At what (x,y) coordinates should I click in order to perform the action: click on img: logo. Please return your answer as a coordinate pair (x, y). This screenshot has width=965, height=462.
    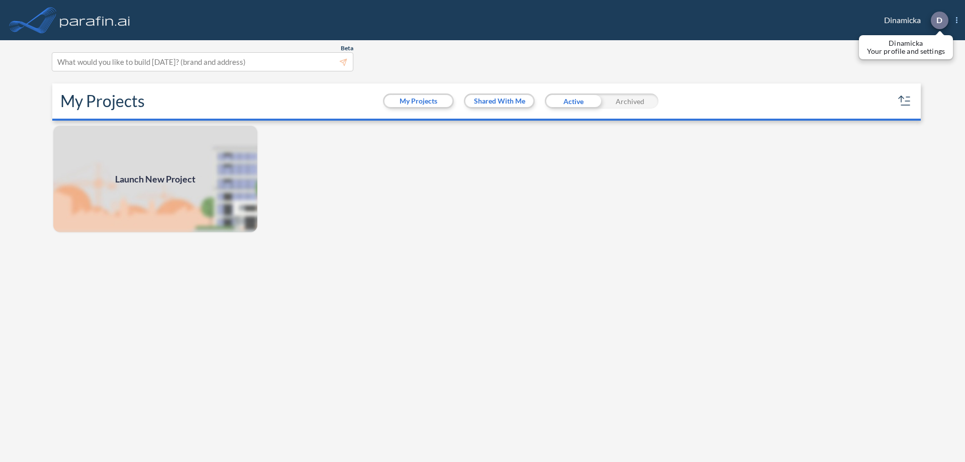
    Looking at the image, I should click on (95, 20).